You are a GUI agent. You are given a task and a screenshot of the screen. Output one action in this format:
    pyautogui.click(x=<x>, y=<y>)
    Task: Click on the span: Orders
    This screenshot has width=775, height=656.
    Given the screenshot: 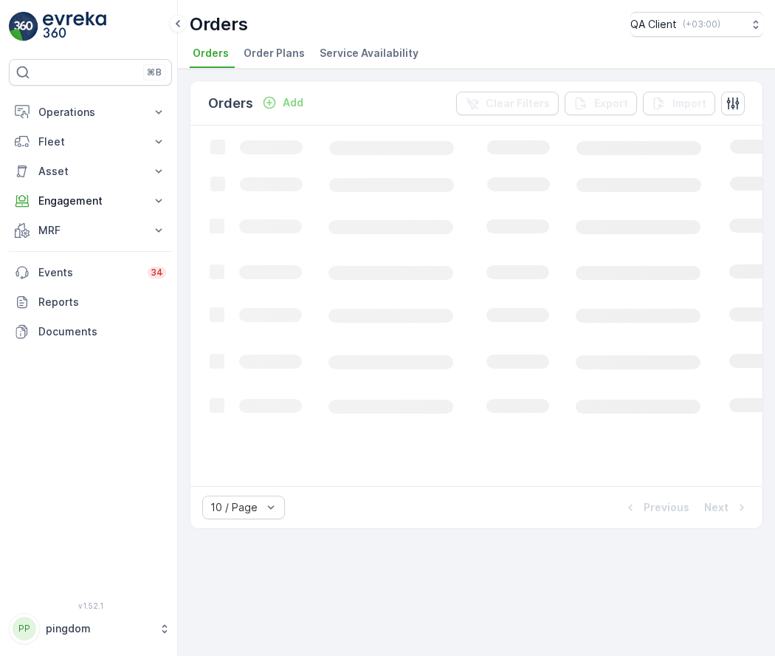 What is the action you would take?
    pyautogui.click(x=210, y=53)
    